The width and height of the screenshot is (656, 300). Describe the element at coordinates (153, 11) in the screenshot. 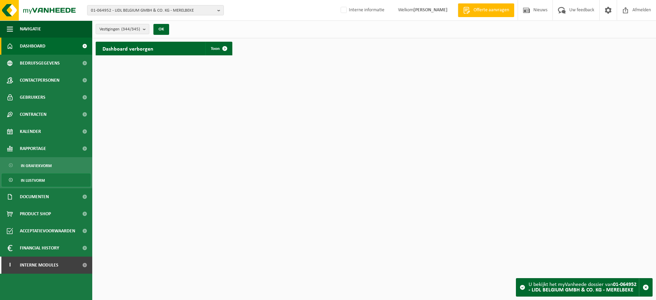

I see `span: 01-064952 - LIDL BELGIUM GMBH & CO. KG - MERELBEKE` at that location.